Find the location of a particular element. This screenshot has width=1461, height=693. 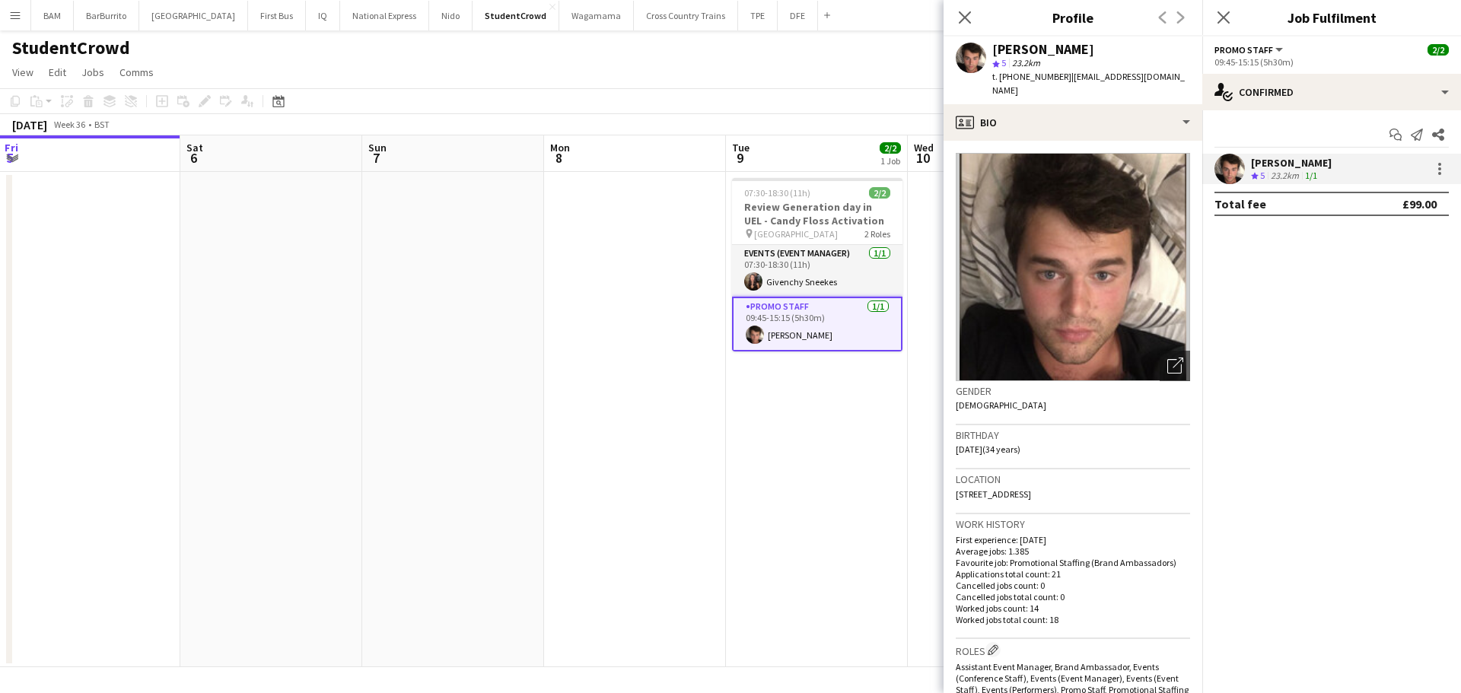

span: View is located at coordinates (23, 72).